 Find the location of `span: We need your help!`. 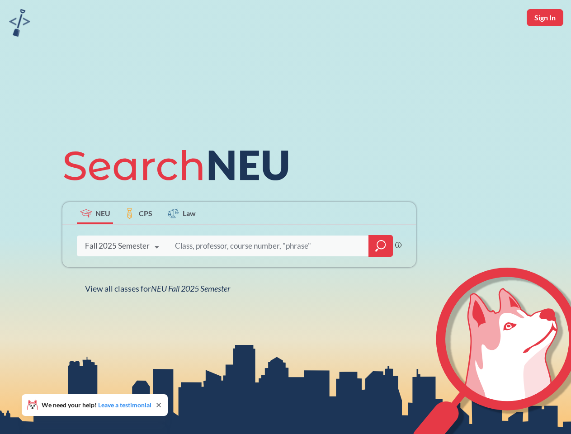

span: We need your help! is located at coordinates (96, 405).